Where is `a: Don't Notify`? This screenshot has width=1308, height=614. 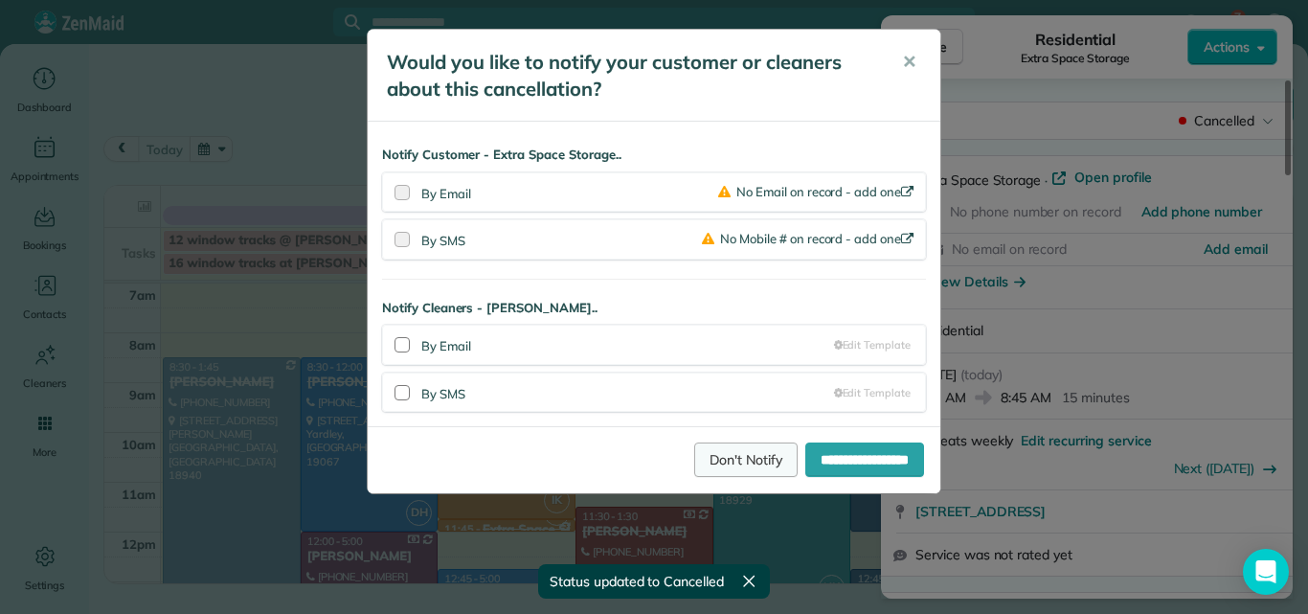
a: Don't Notify is located at coordinates (746, 460).